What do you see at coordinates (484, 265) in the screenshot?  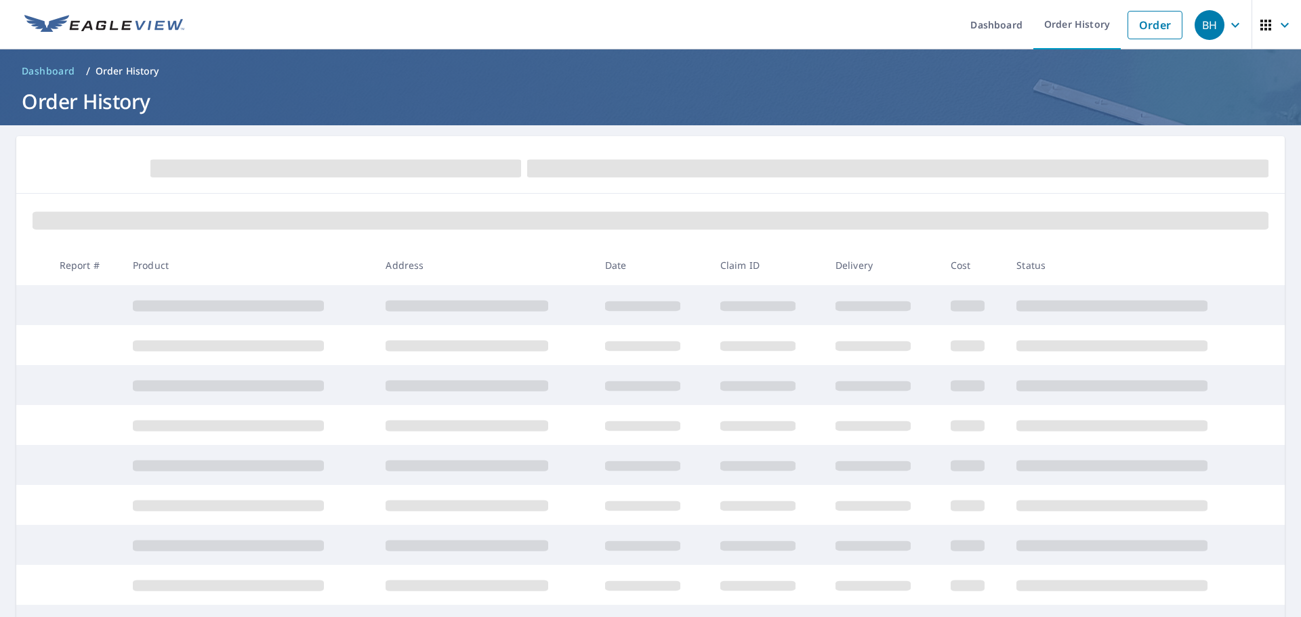 I see `th: Address` at bounding box center [484, 265].